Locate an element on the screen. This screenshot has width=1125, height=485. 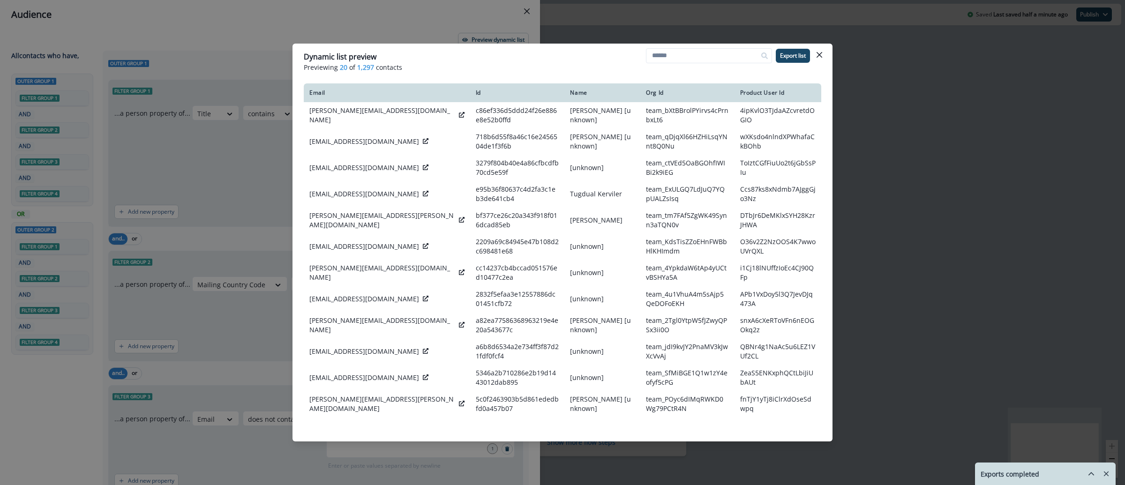
td: 4ipKvlO3TJdaAZcvretdOGIO is located at coordinates (778, 115).